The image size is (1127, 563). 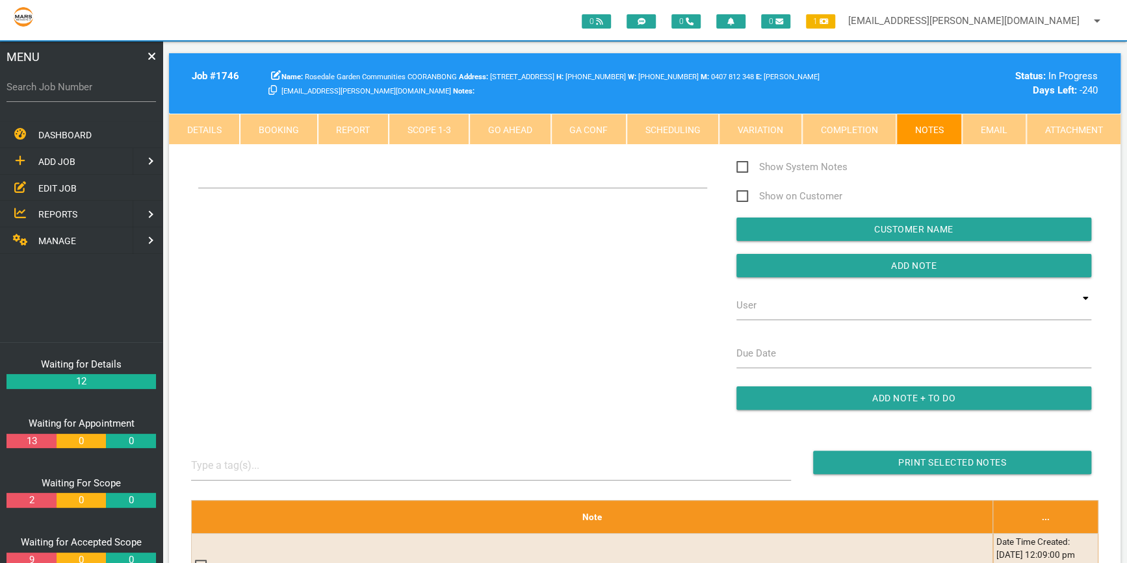 I want to click on span: EDIT JOB, so click(x=57, y=188).